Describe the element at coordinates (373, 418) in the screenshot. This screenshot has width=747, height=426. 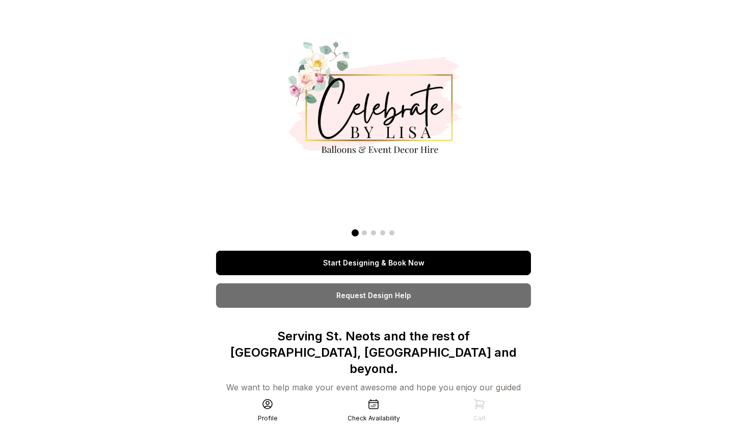
I see `div: Check Availability` at that location.